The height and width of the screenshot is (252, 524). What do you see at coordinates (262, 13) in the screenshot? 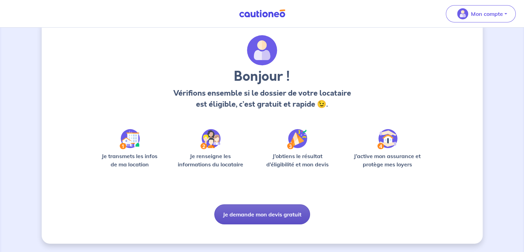
I see `img: Cautioneo` at bounding box center [262, 13].